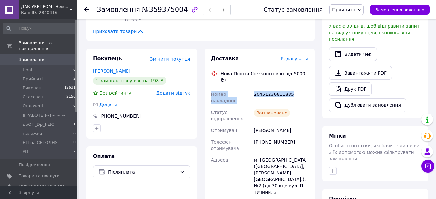  Describe the element at coordinates (33, 106) in the screenshot. I see `span: Оплачені` at that location.